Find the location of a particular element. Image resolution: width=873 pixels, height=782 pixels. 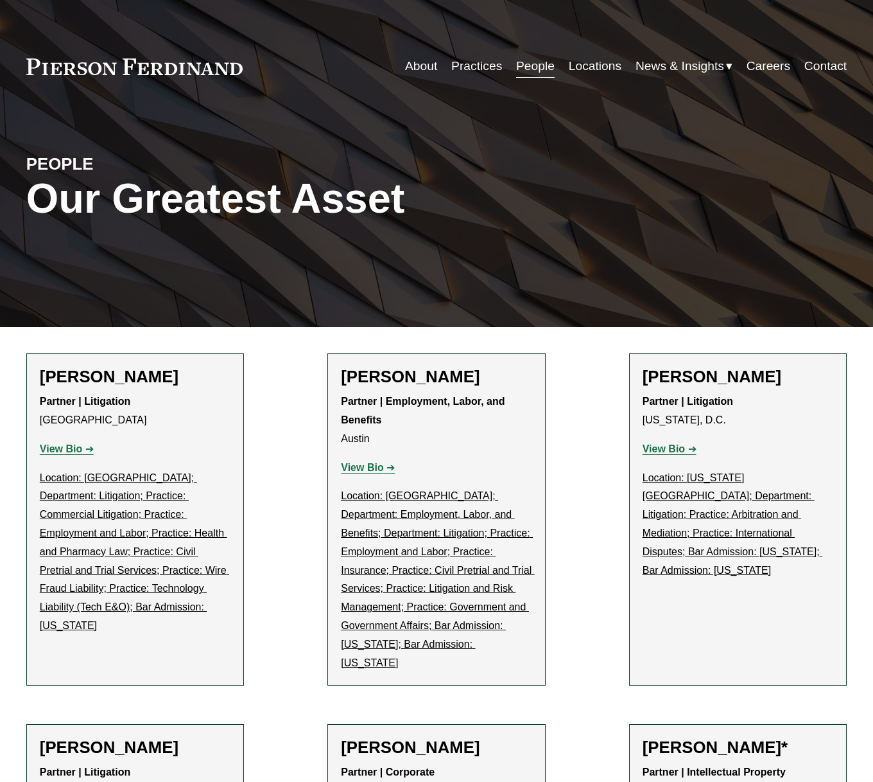

a: Careers is located at coordinates (769, 66).